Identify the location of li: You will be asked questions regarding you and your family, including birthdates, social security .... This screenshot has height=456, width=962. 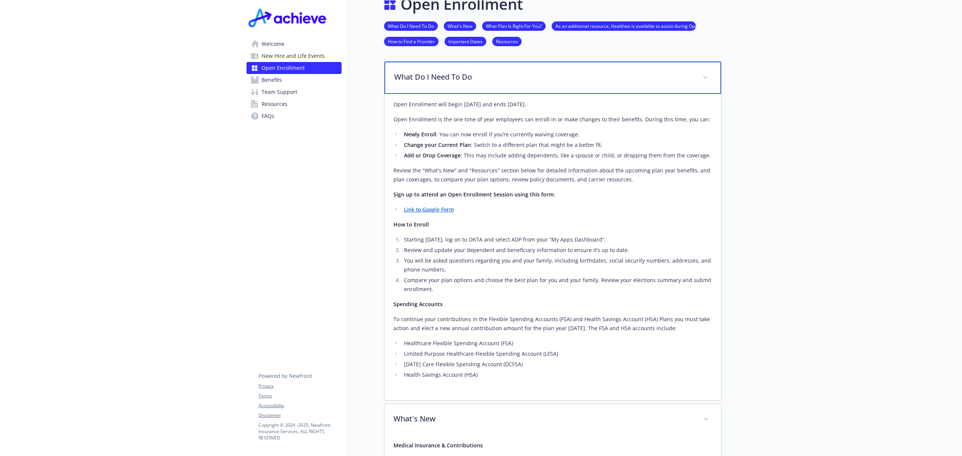
(557, 265).